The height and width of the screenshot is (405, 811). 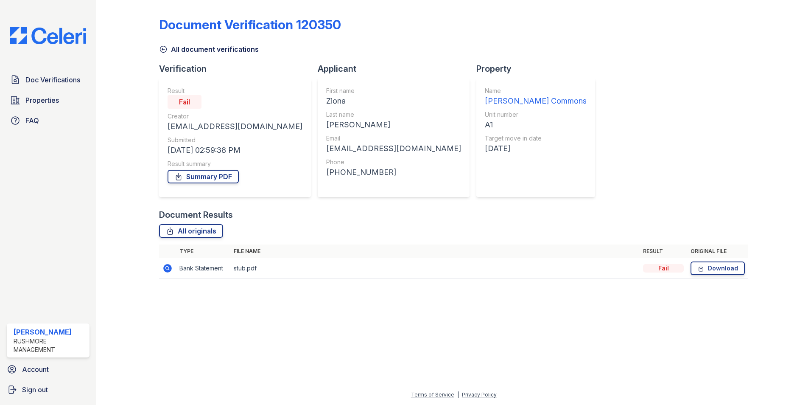 What do you see at coordinates (235, 91) in the screenshot?
I see `div: Result` at bounding box center [235, 91].